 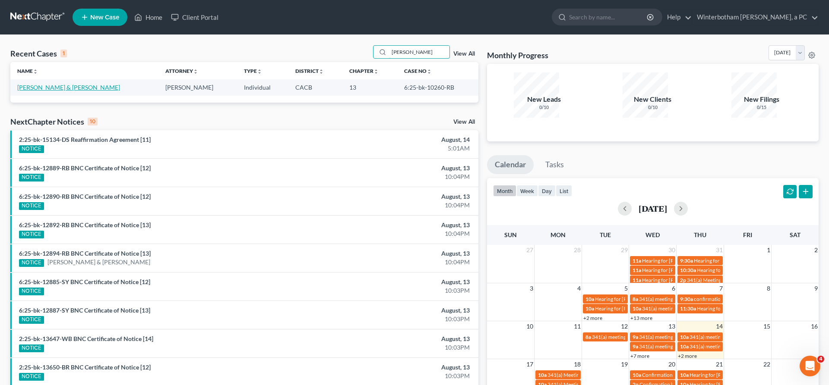 I want to click on div: 10, so click(x=92, y=122).